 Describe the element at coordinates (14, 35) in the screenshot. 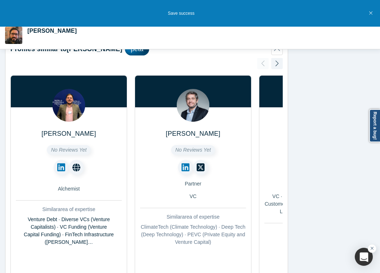

I see `img: Travis Linderman's Profile Image` at that location.